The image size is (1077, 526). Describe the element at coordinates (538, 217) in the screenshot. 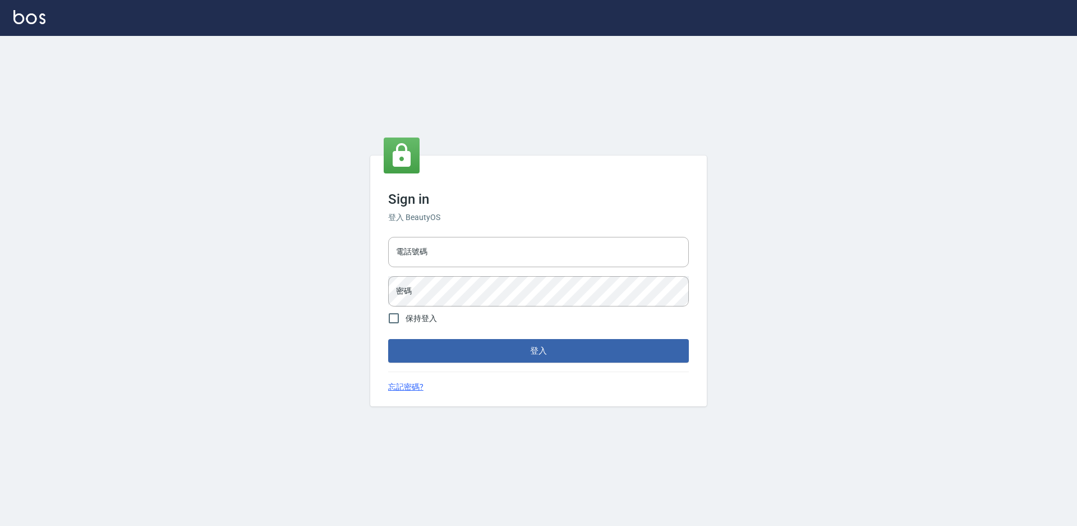

I see `h6: 登入 BeautyOS` at that location.